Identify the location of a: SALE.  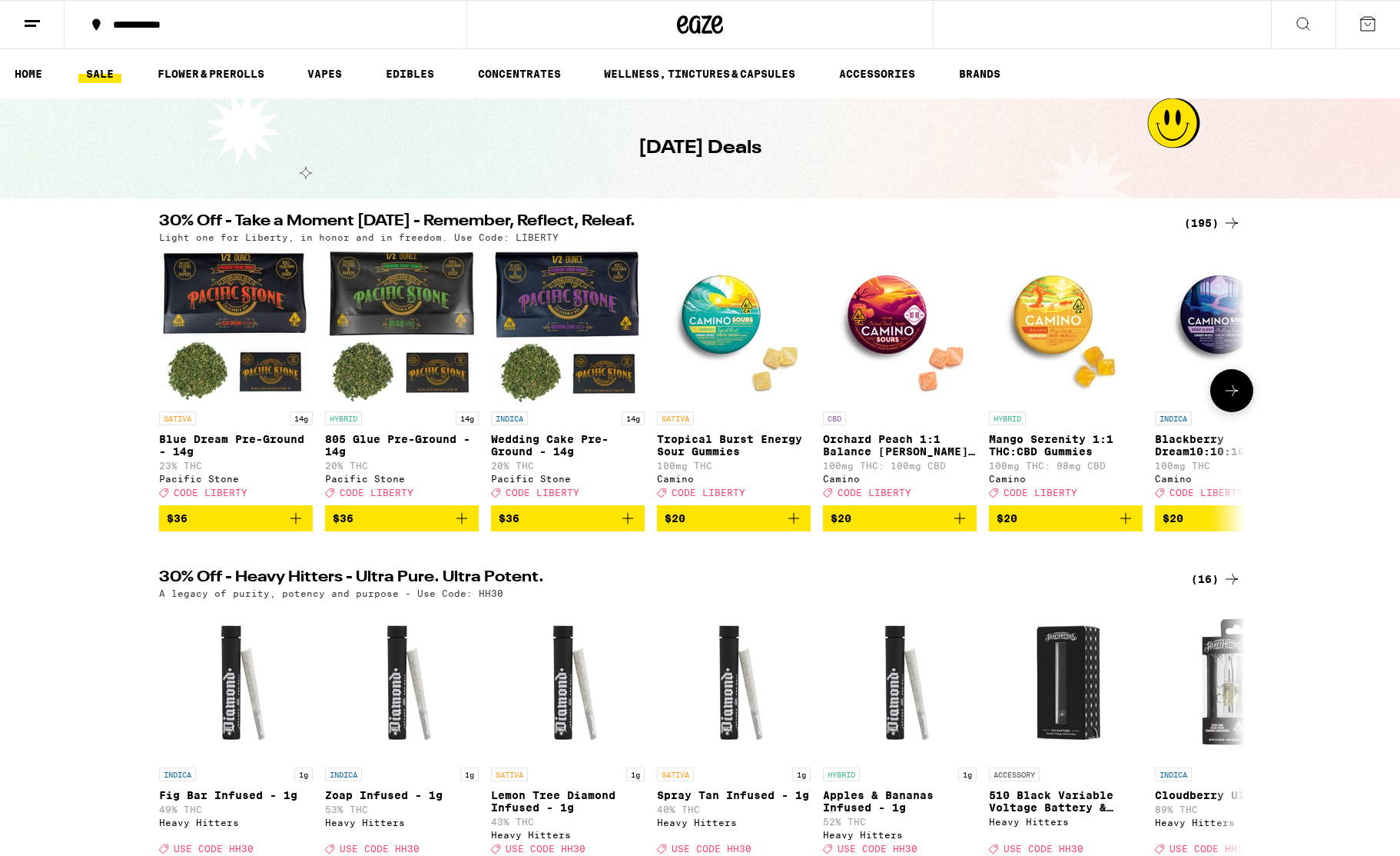
(100, 73).